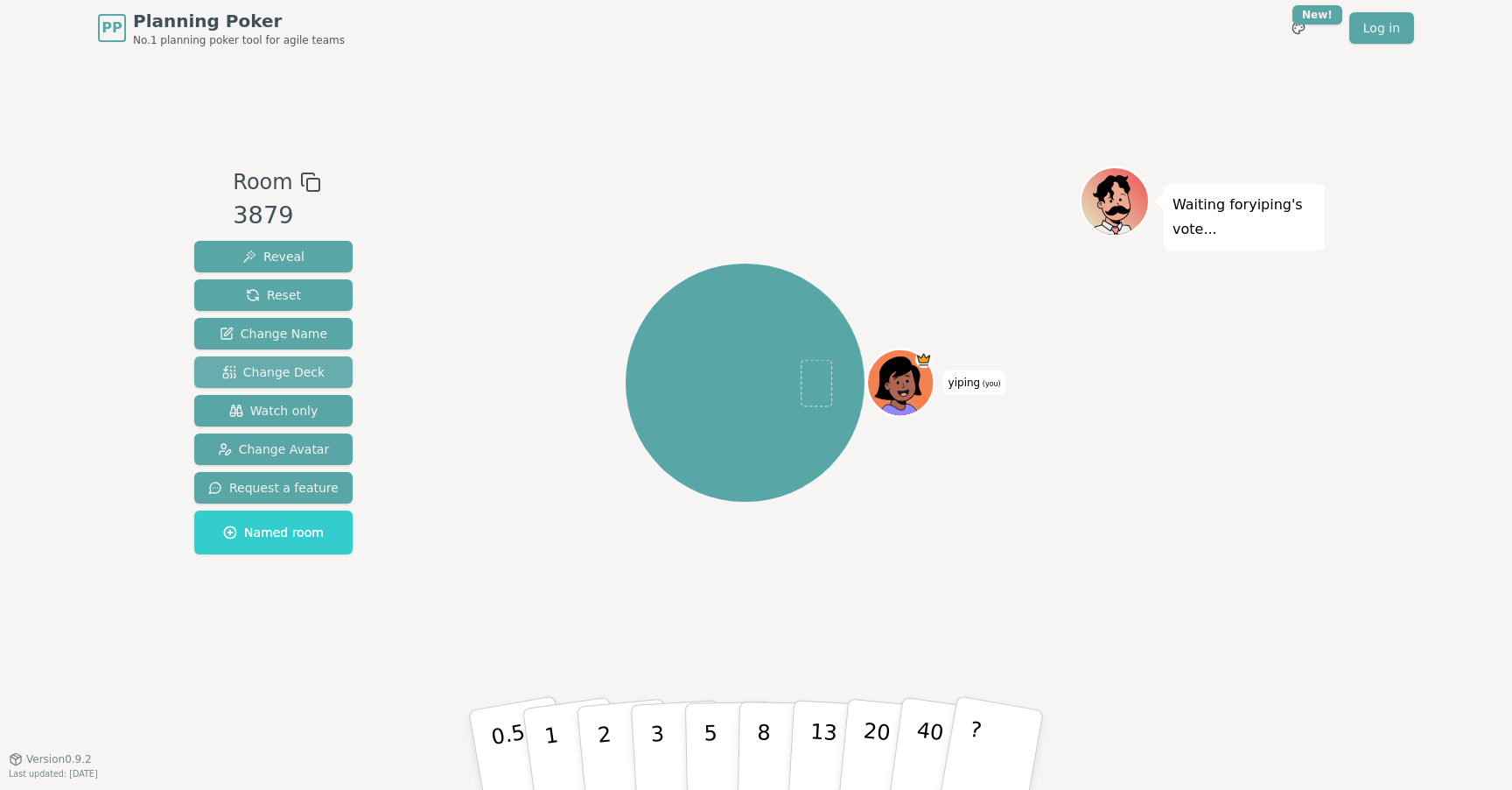  I want to click on span: (you), so click(991, 383).